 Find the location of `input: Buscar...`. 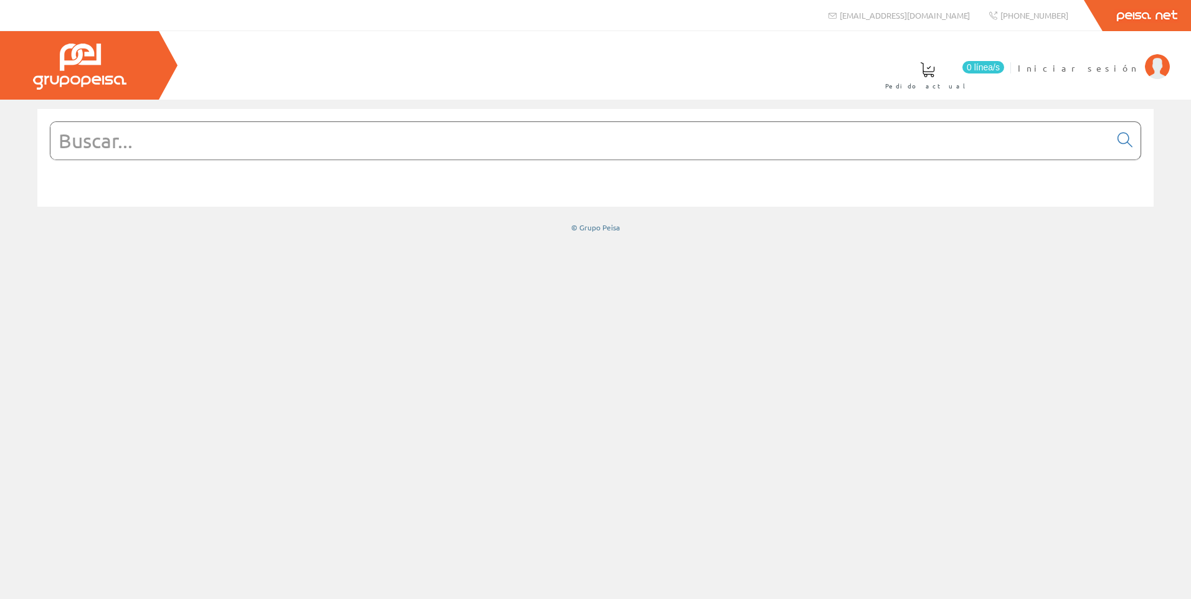

input: Buscar... is located at coordinates (580, 141).